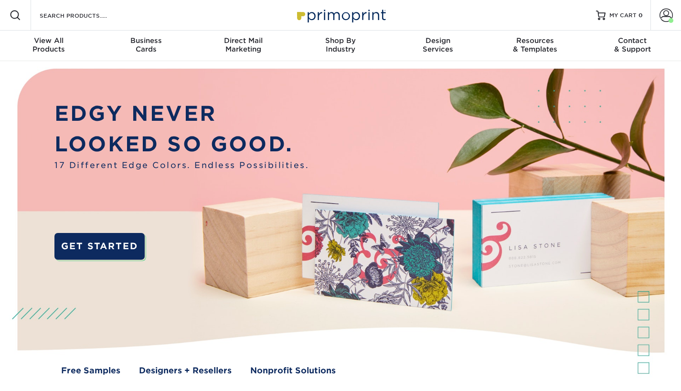  What do you see at coordinates (85, 15) in the screenshot?
I see `input: SEARCH PRODUCTS.....` at bounding box center [85, 15].